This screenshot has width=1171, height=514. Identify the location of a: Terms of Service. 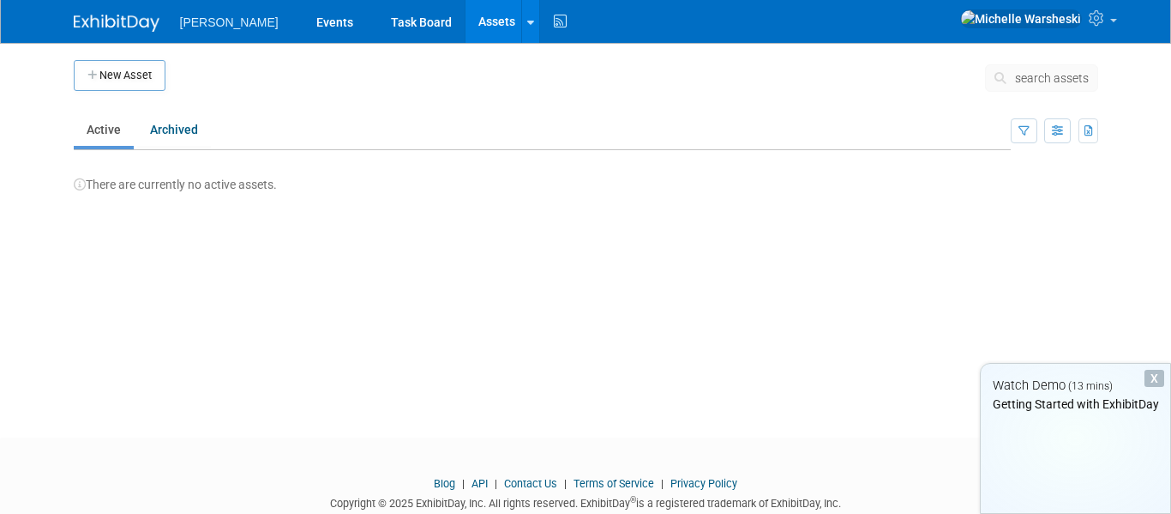
(614, 483).